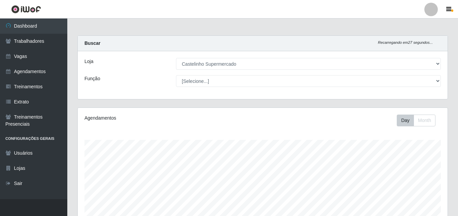 The image size is (458, 216). Describe the element at coordinates (89, 61) in the screenshot. I see `label: Loja` at that location.